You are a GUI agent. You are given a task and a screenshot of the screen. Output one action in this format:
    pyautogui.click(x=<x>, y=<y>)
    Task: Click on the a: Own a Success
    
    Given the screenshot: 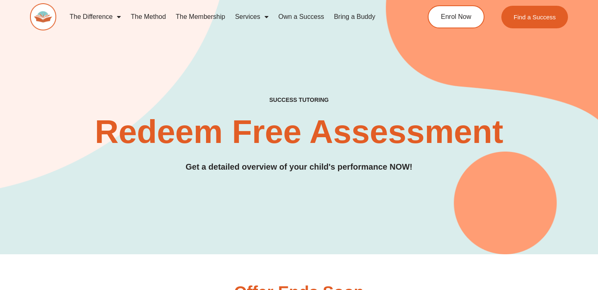 What is the action you would take?
    pyautogui.click(x=301, y=17)
    